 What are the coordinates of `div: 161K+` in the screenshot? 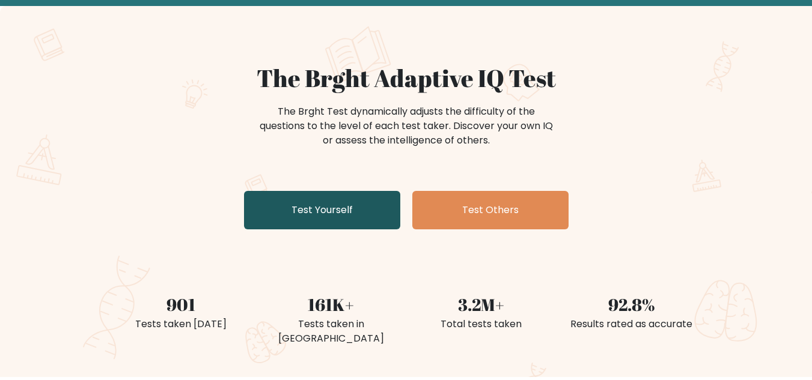 It's located at (331, 305).